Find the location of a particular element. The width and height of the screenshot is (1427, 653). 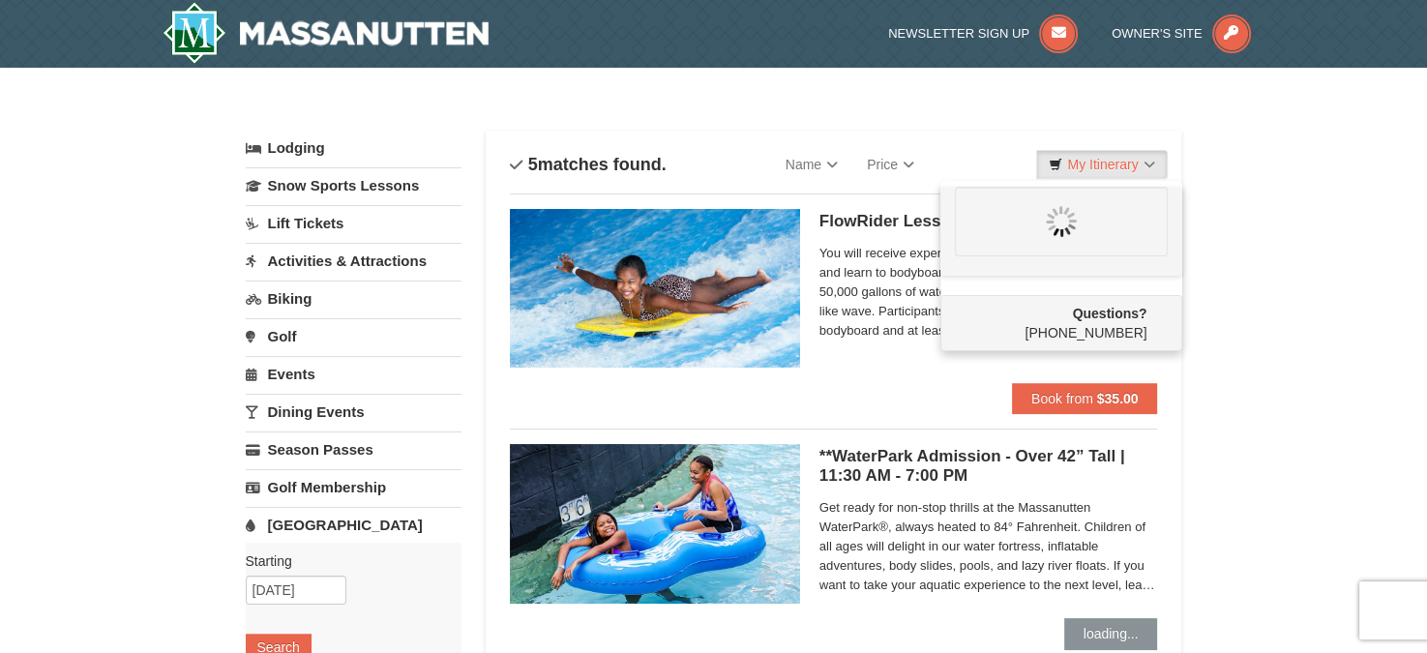

strong: $35.00 is located at coordinates (1118, 399).